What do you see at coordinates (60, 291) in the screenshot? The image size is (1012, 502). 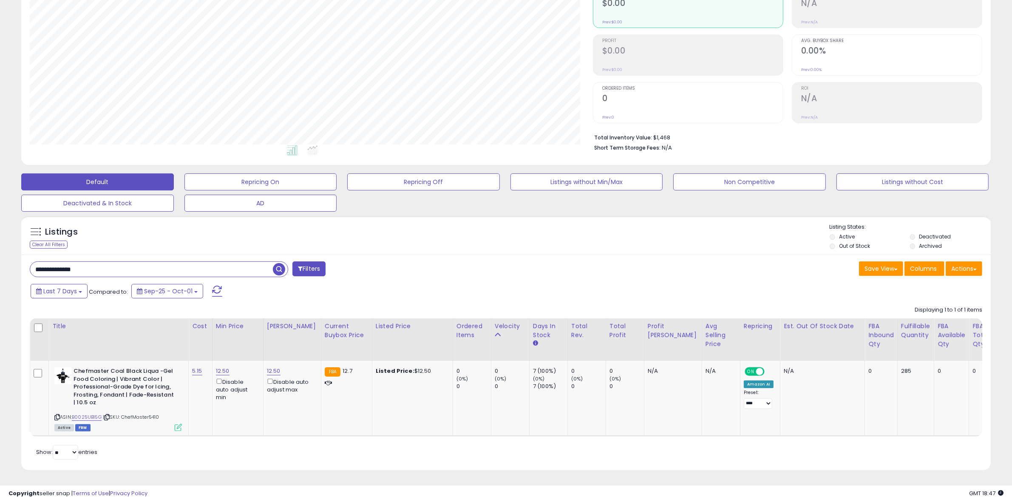 I see `span: Last 7 Days` at bounding box center [60, 291].